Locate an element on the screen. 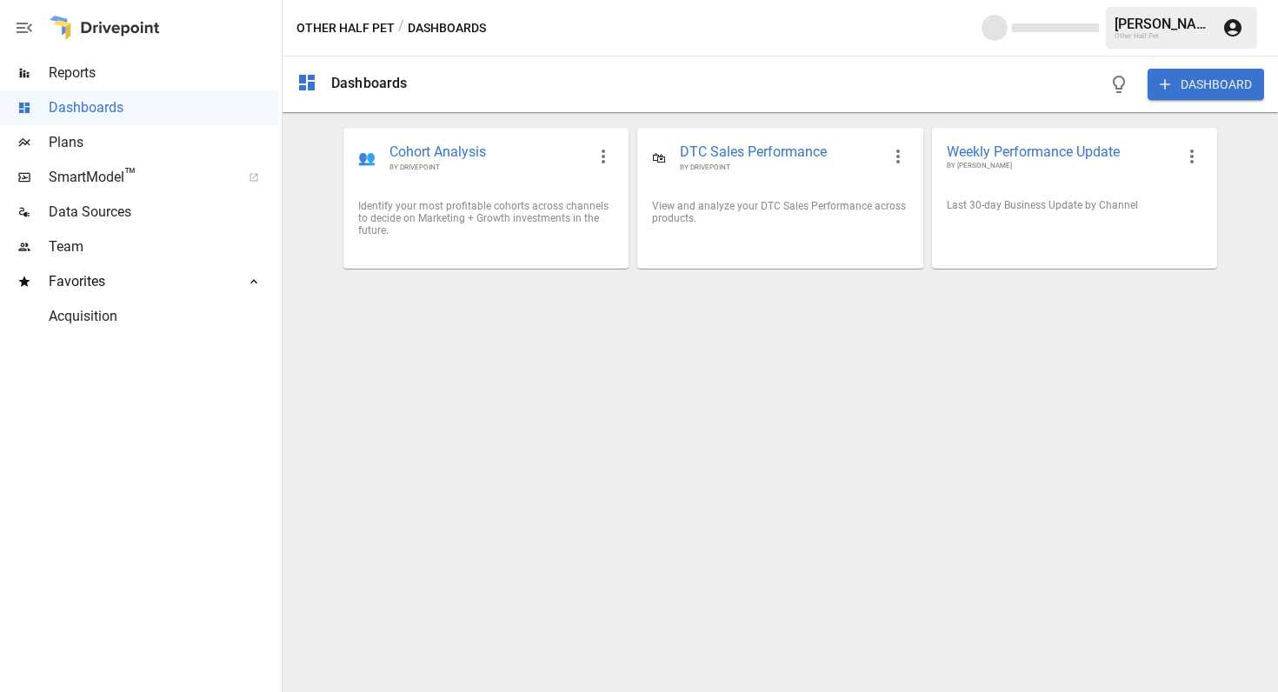  span: SmartModel is located at coordinates (139, 177).